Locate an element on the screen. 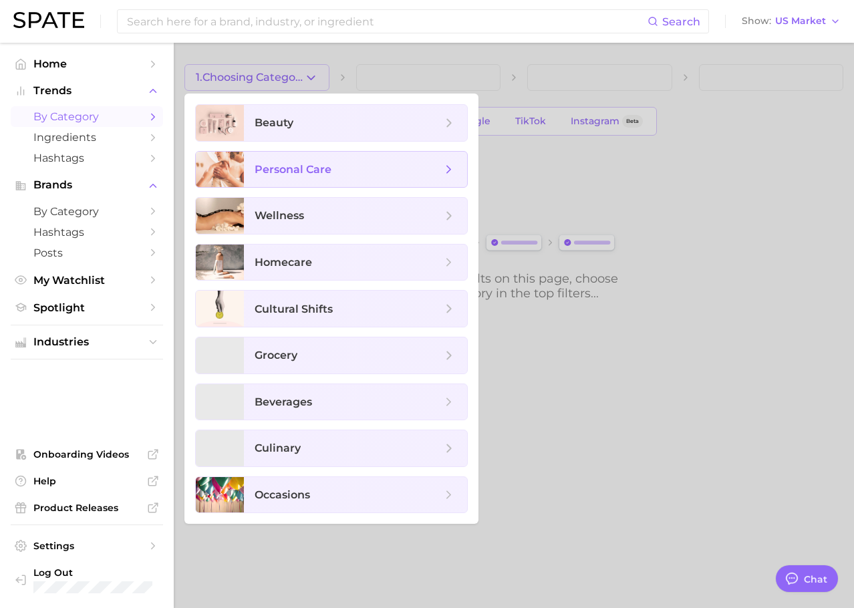  span: beverages is located at coordinates (283, 402).